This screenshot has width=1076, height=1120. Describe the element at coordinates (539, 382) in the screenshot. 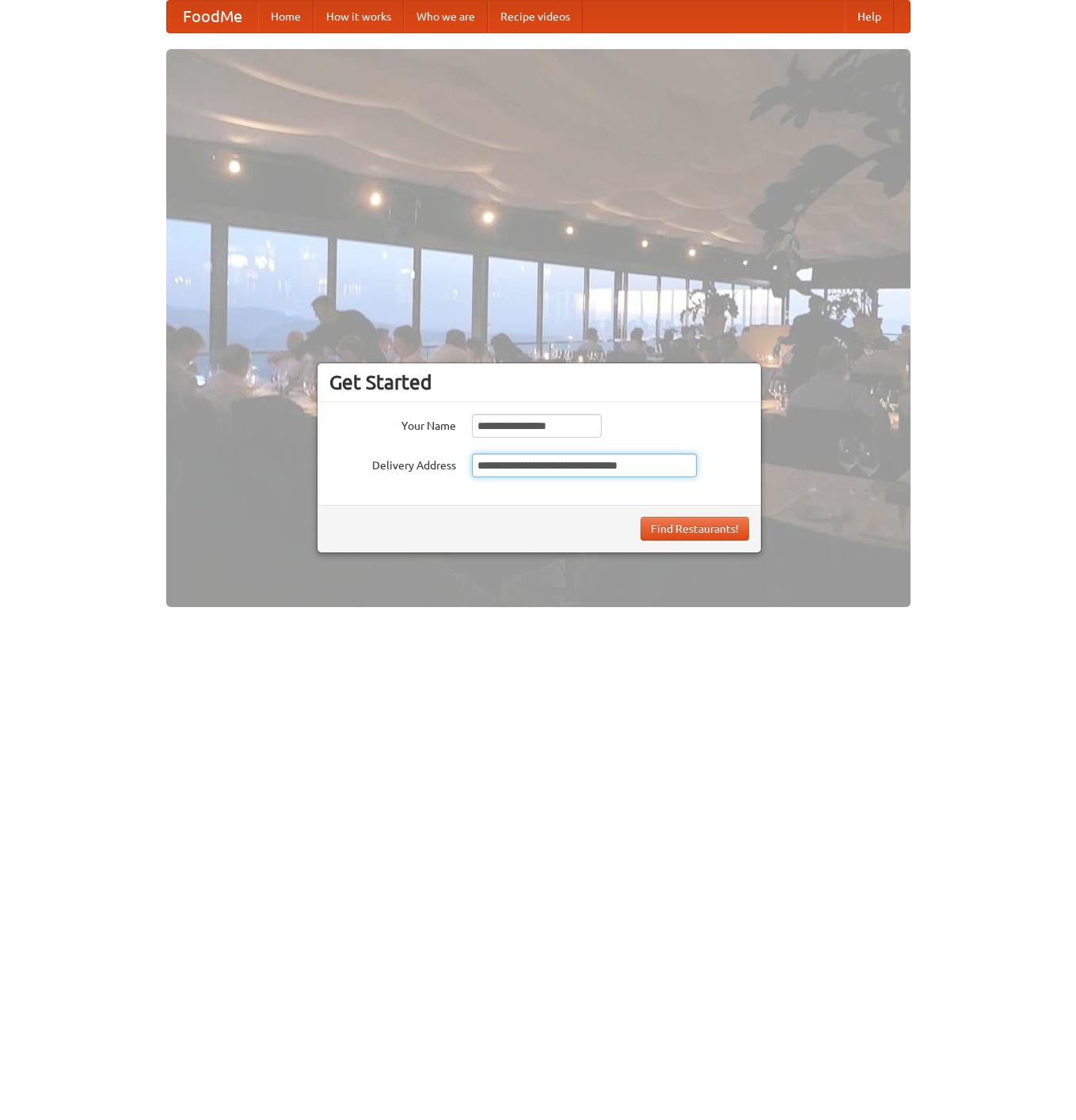

I see `h3: Get Started` at that location.